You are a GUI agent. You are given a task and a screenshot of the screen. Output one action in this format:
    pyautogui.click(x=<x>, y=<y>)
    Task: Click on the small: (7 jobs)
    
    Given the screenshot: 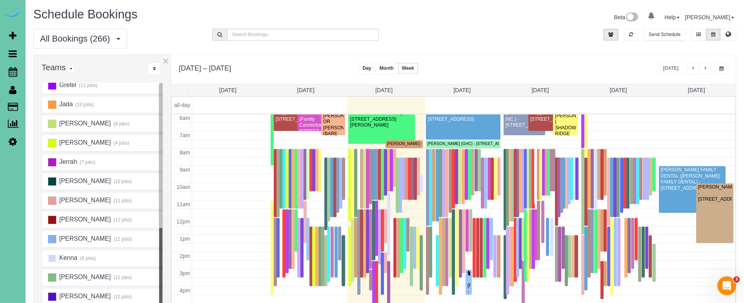 What is the action you would take?
    pyautogui.click(x=87, y=162)
    